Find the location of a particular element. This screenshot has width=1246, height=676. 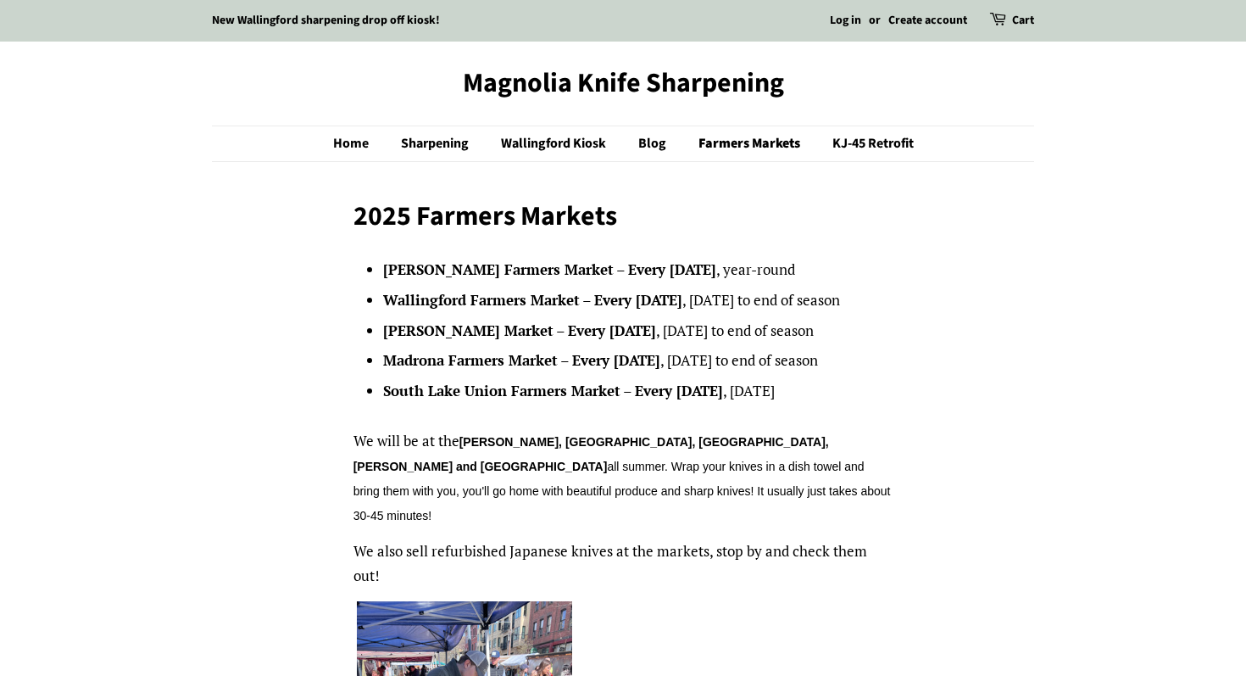

a: KJ-45 Retrofit is located at coordinates (866, 143).